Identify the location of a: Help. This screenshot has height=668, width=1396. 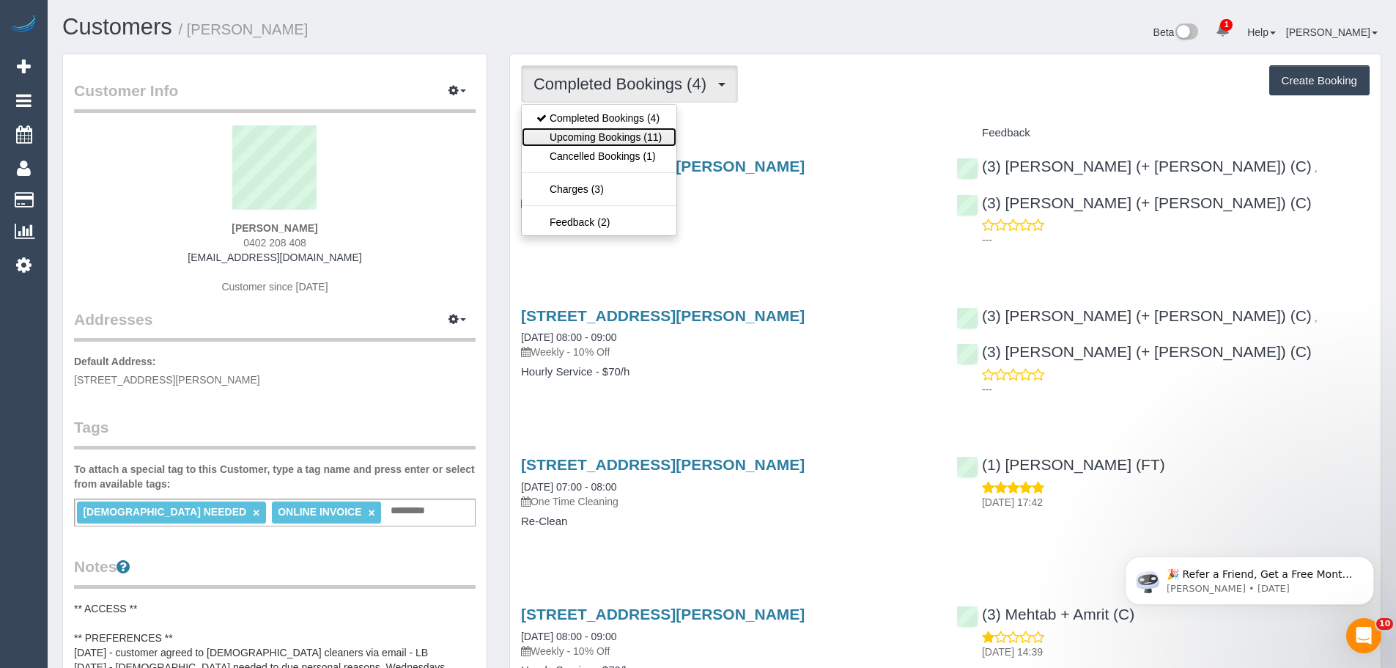
(1261, 32).